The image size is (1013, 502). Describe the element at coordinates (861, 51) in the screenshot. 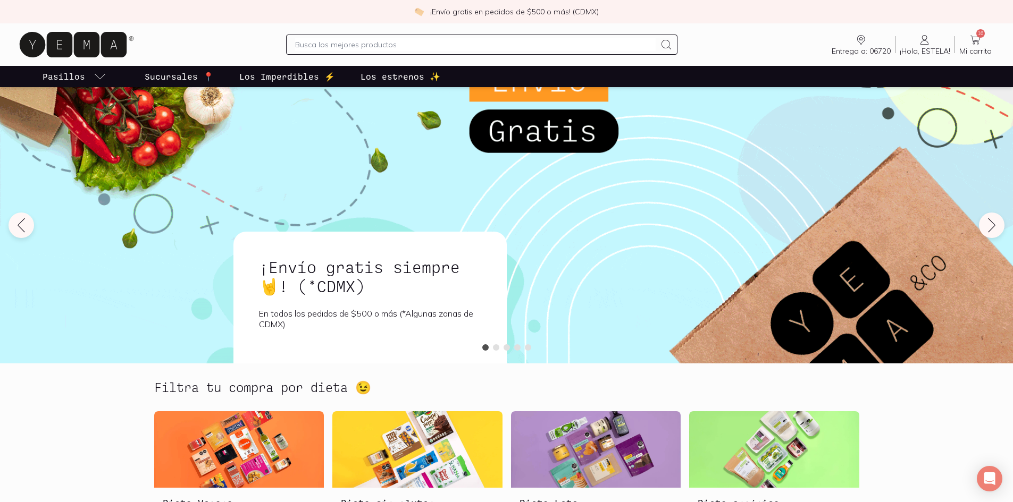

I see `span: Entrega a: 06720` at that location.